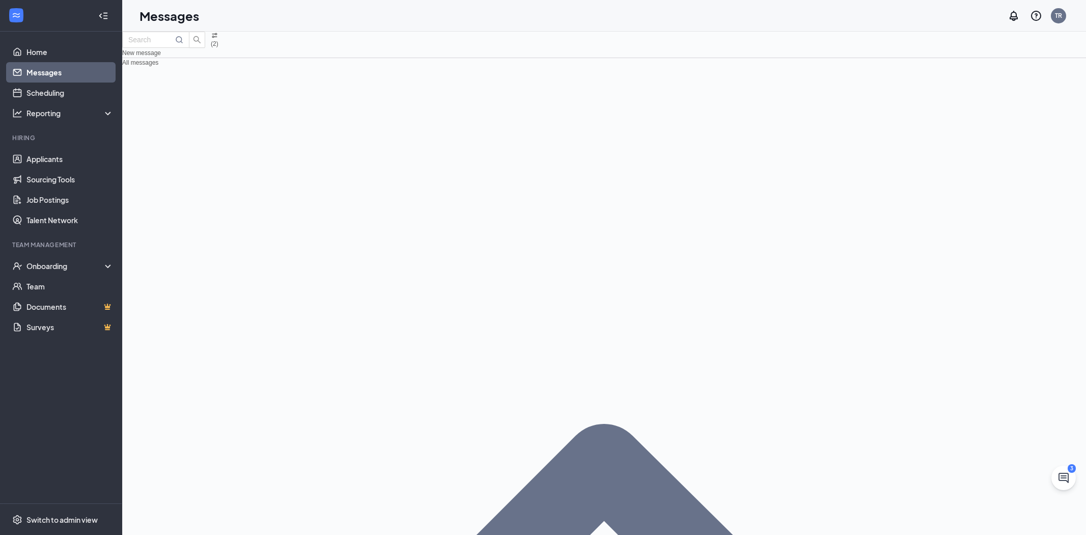 The height and width of the screenshot is (535, 1086). Describe the element at coordinates (70, 52) in the screenshot. I see `a: Home` at that location.